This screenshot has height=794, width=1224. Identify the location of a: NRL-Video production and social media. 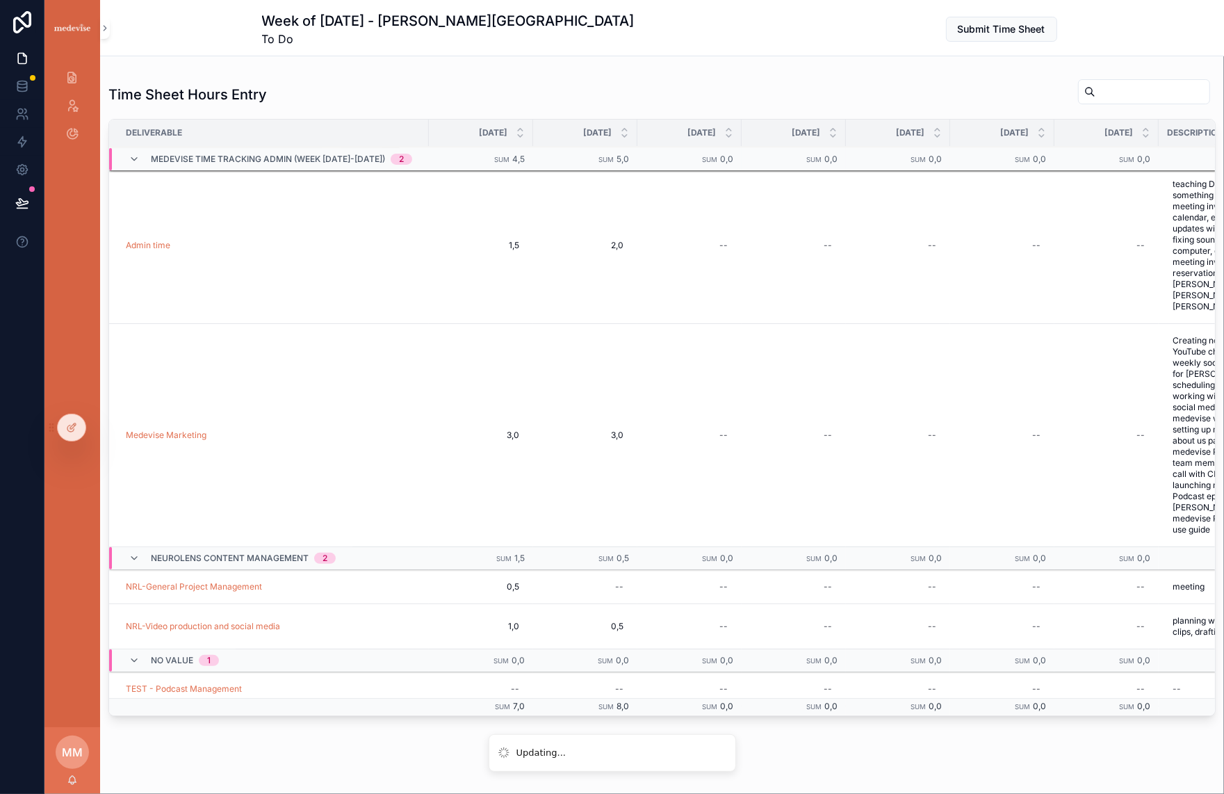
(203, 626).